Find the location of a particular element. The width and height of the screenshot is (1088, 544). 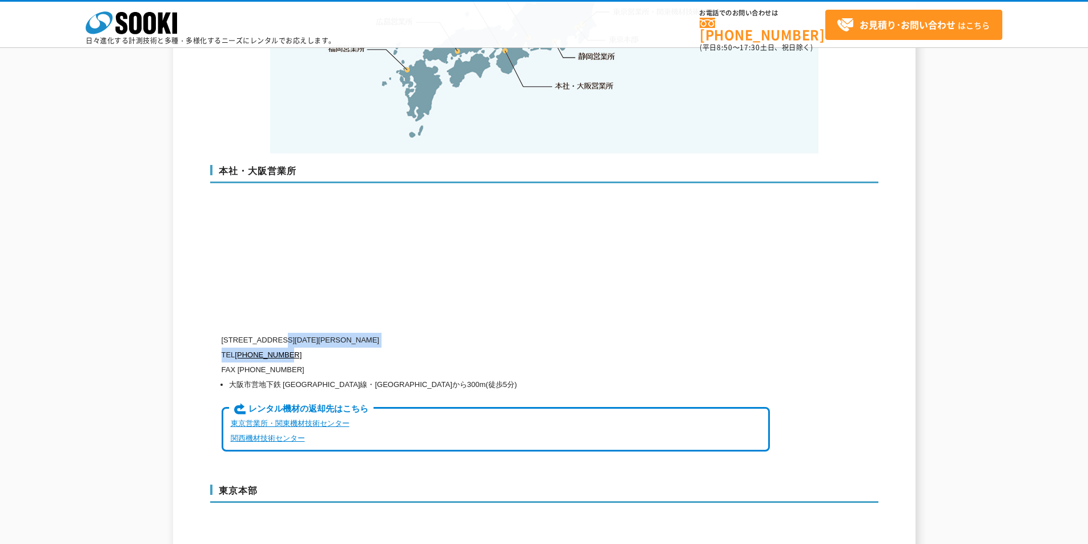

strong: お見積り･お問い合わせ is located at coordinates (907, 25).